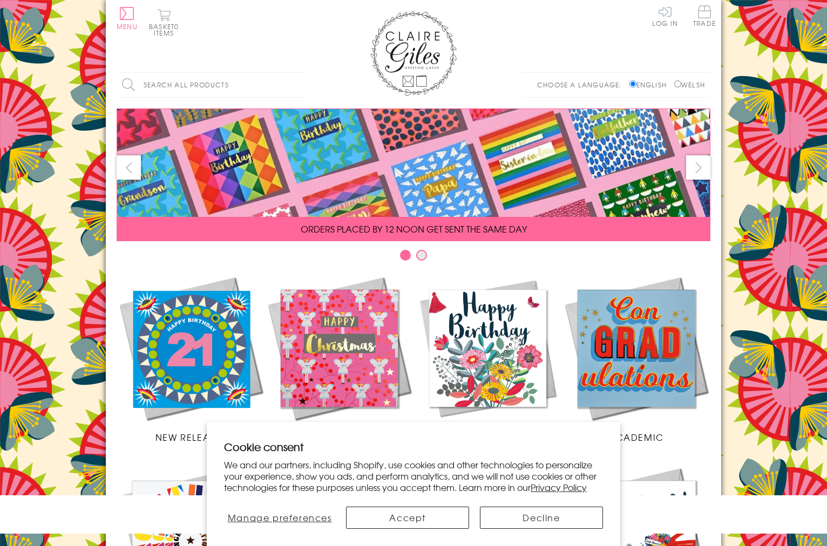  Describe the element at coordinates (665, 16) in the screenshot. I see `a: Log In` at that location.